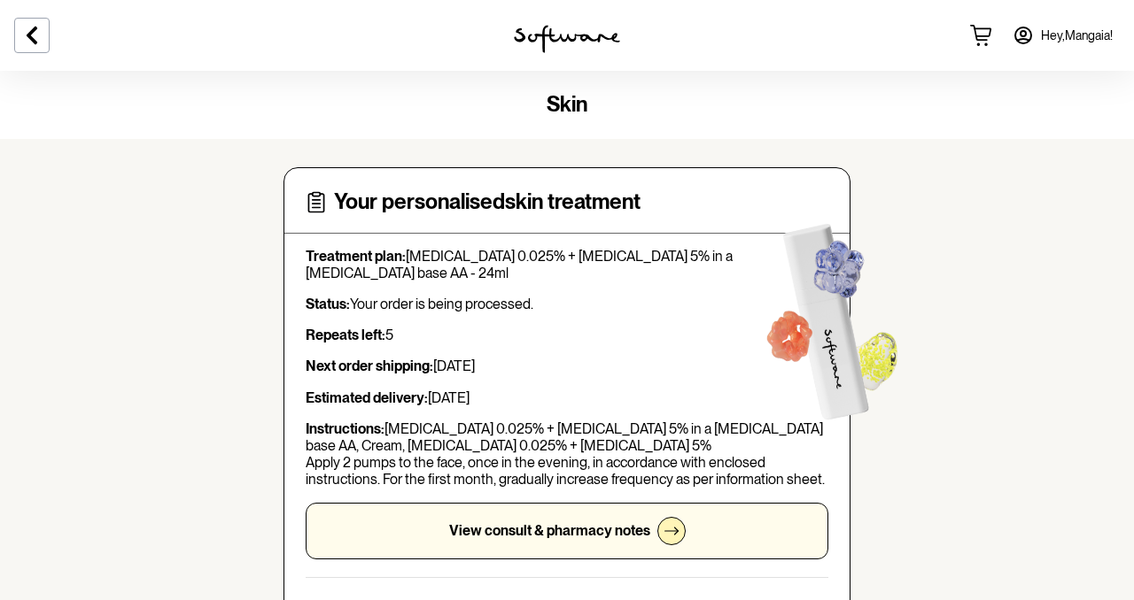 The height and width of the screenshot is (600, 1134). Describe the element at coordinates (567, 304) in the screenshot. I see `p: Your order is being processed.` at that location.